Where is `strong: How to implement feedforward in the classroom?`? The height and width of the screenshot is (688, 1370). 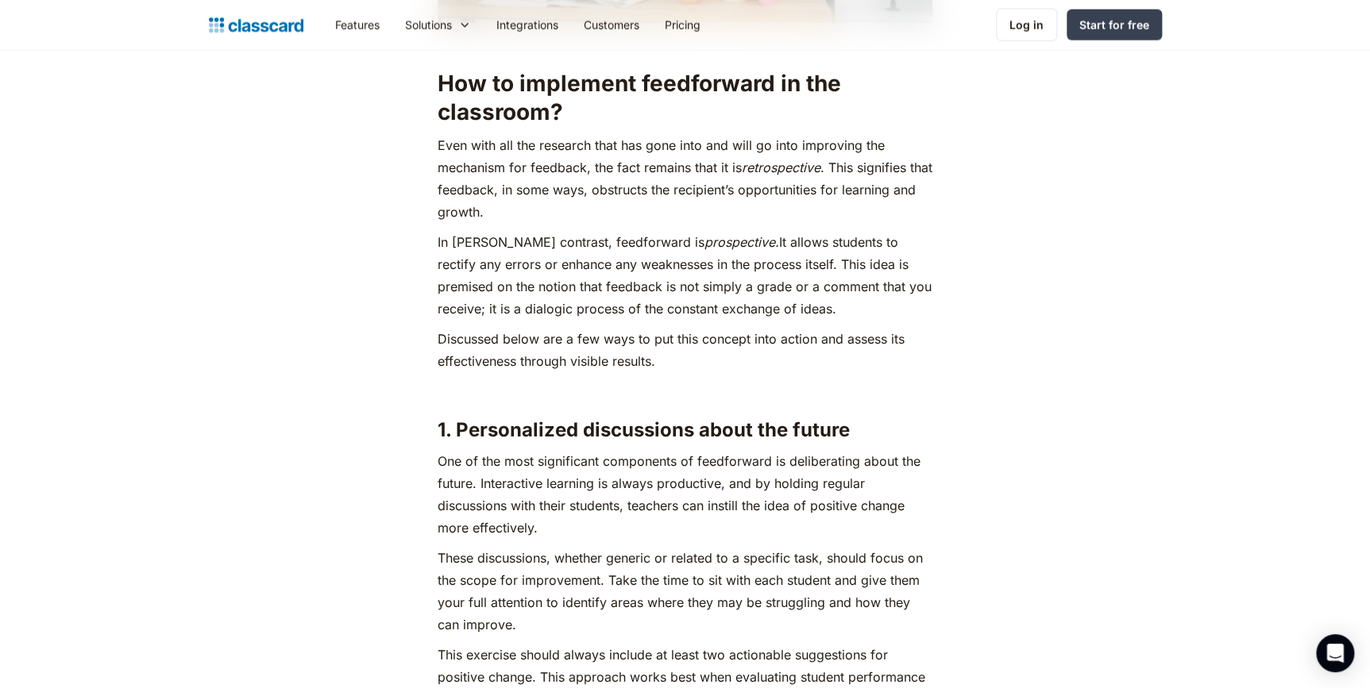 strong: How to implement feedforward in the classroom? is located at coordinates (639, 98).